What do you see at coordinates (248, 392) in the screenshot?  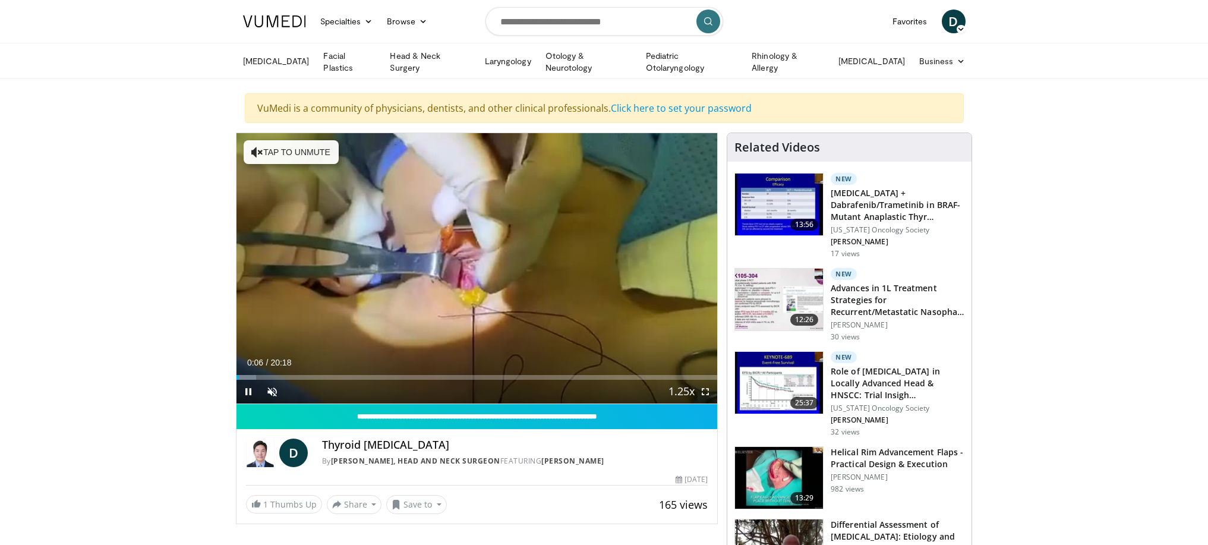 I see `button: Pause` at bounding box center [248, 392].